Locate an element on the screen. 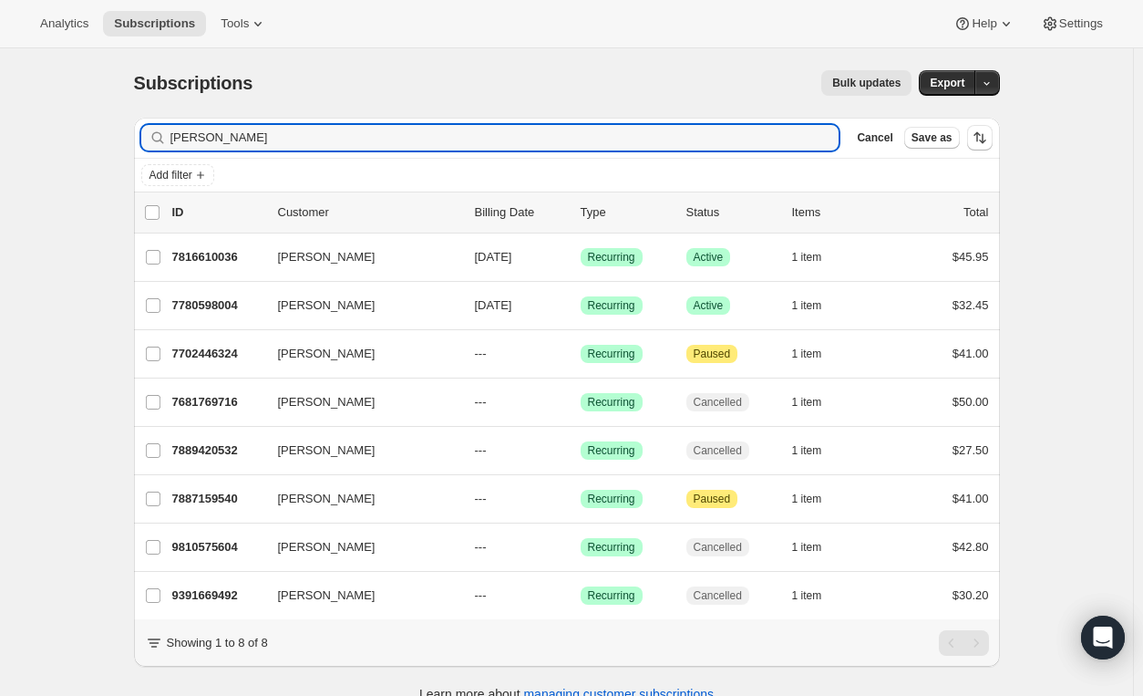 This screenshot has height=696, width=1143. span: Analytics is located at coordinates (64, 24).